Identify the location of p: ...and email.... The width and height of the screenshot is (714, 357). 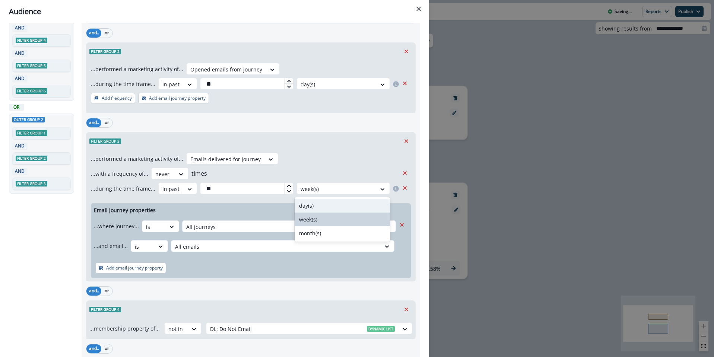
(111, 246).